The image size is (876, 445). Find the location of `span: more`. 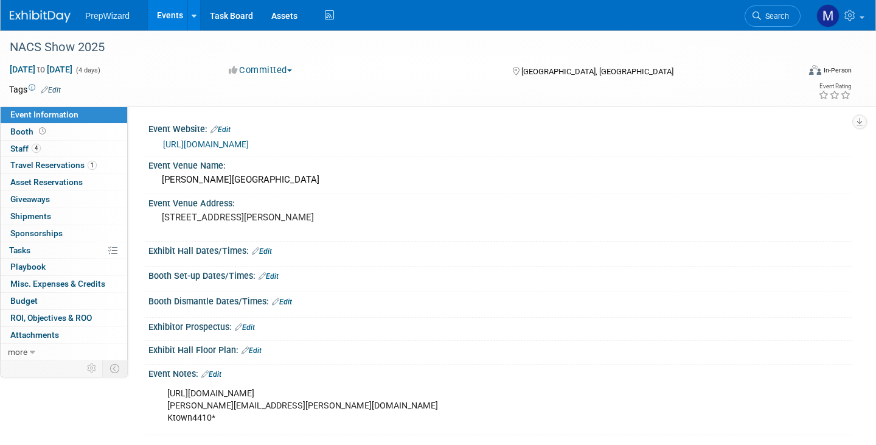

span: more is located at coordinates (18, 352).